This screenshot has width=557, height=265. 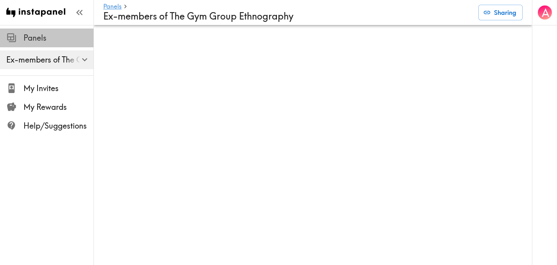 I want to click on a: Panels, so click(x=112, y=7).